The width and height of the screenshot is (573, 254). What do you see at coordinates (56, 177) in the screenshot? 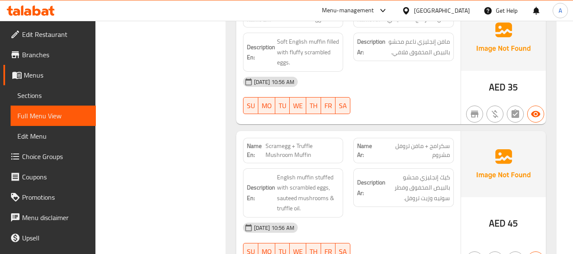
I see `span: Coupons` at bounding box center [56, 177].